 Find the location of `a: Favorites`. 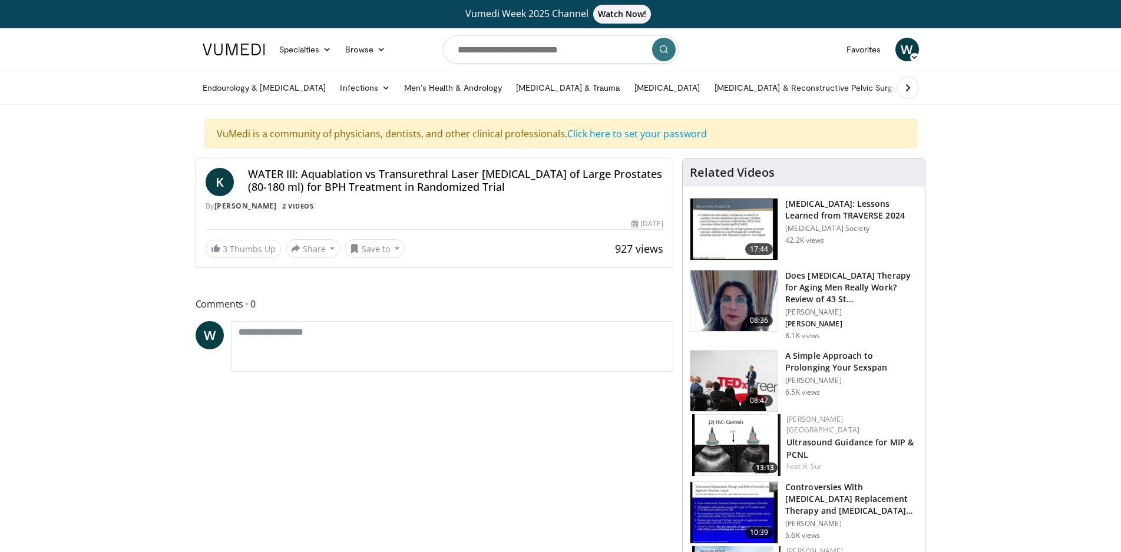

a: Favorites is located at coordinates (864, 49).